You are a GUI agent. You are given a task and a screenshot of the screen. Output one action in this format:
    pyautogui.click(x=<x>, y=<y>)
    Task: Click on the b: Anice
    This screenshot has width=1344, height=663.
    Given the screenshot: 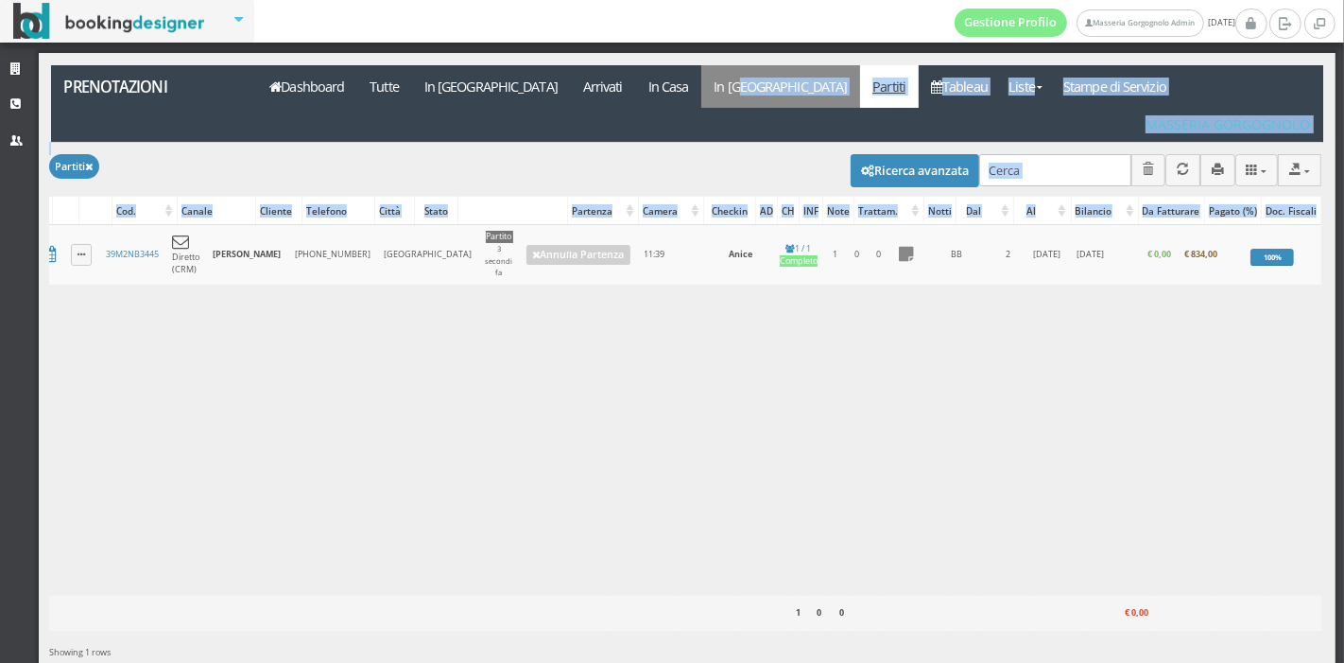 What is the action you would take?
    pyautogui.click(x=740, y=253)
    